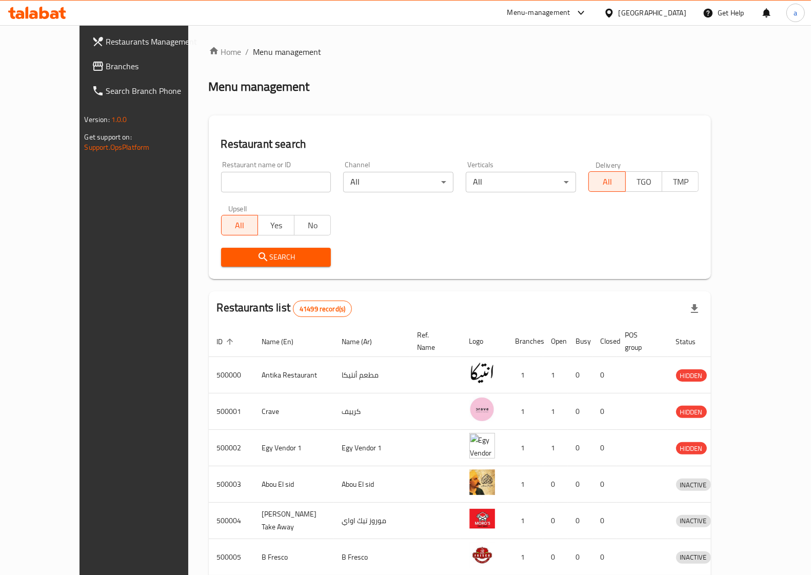 The height and width of the screenshot is (575, 811). Describe the element at coordinates (322, 309) in the screenshot. I see `div: Total records count` at that location.